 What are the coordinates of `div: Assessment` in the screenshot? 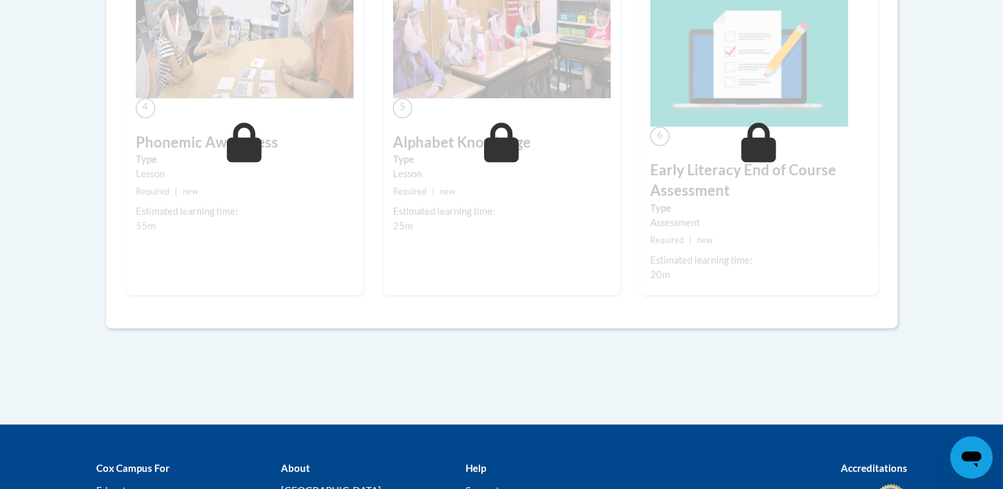 It's located at (759, 223).